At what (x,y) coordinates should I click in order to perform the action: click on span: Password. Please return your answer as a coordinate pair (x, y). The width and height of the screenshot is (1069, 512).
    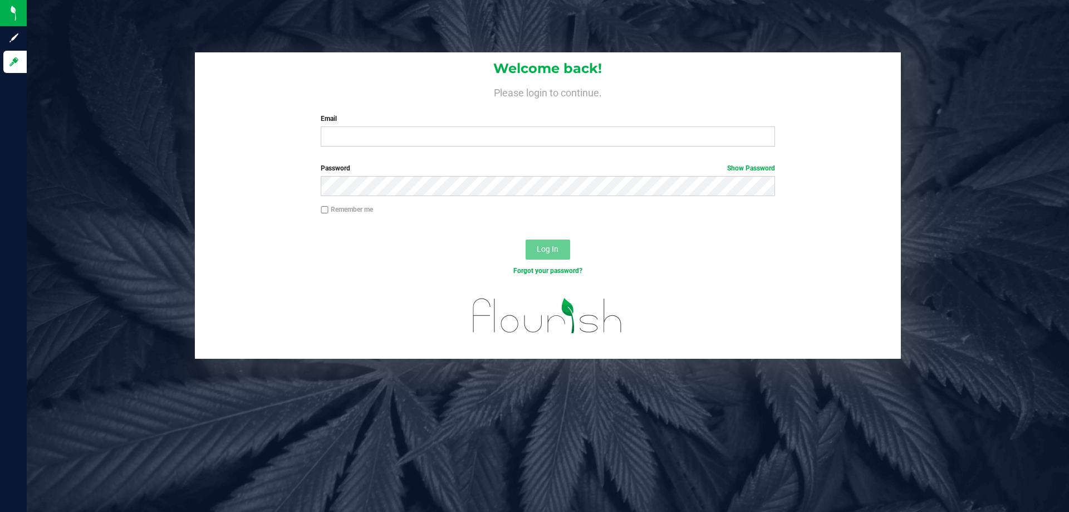
    Looking at the image, I should click on (335, 168).